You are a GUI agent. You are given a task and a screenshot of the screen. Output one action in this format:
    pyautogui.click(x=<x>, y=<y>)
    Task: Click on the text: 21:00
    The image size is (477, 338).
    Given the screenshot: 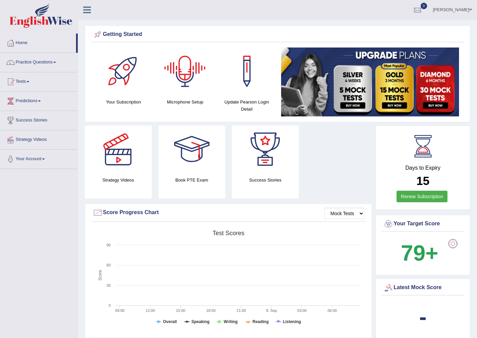 What is the action you would take?
    pyautogui.click(x=241, y=310)
    